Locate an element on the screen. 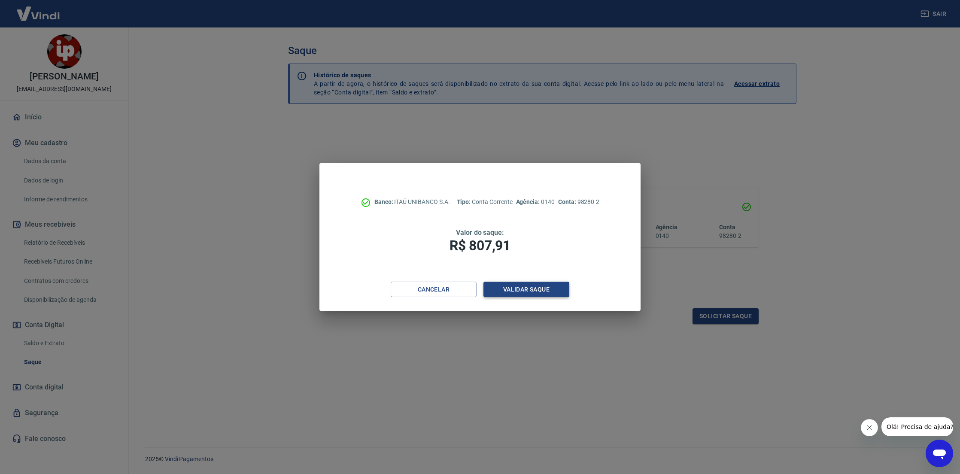  span: Valor do saque: is located at coordinates (480, 232).